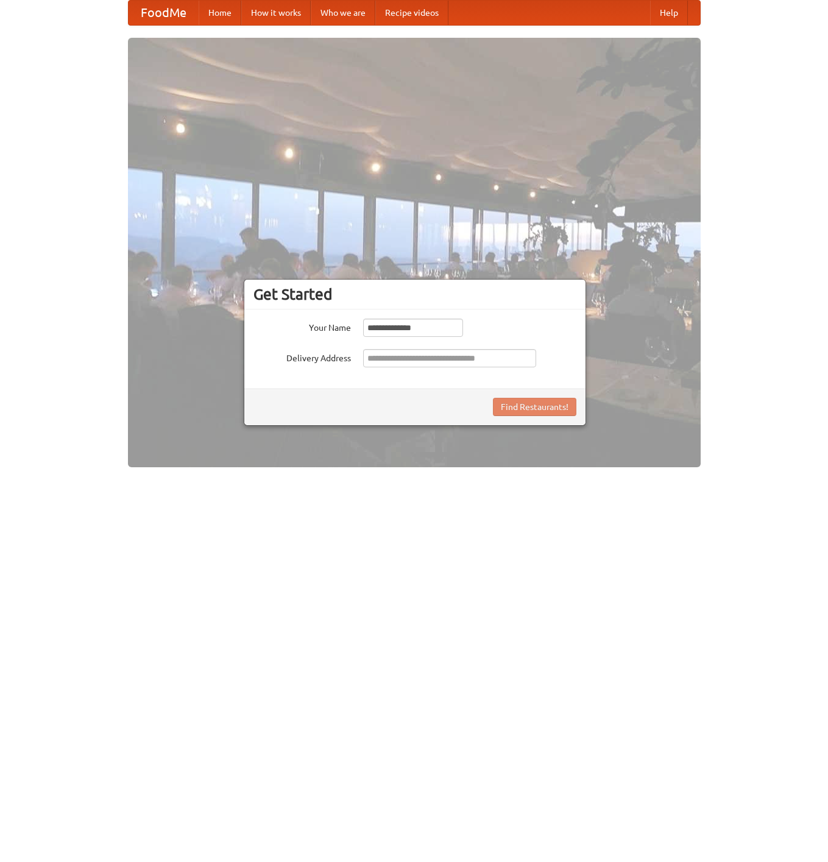 The height and width of the screenshot is (862, 828). Describe the element at coordinates (669, 13) in the screenshot. I see `a: Help` at that location.